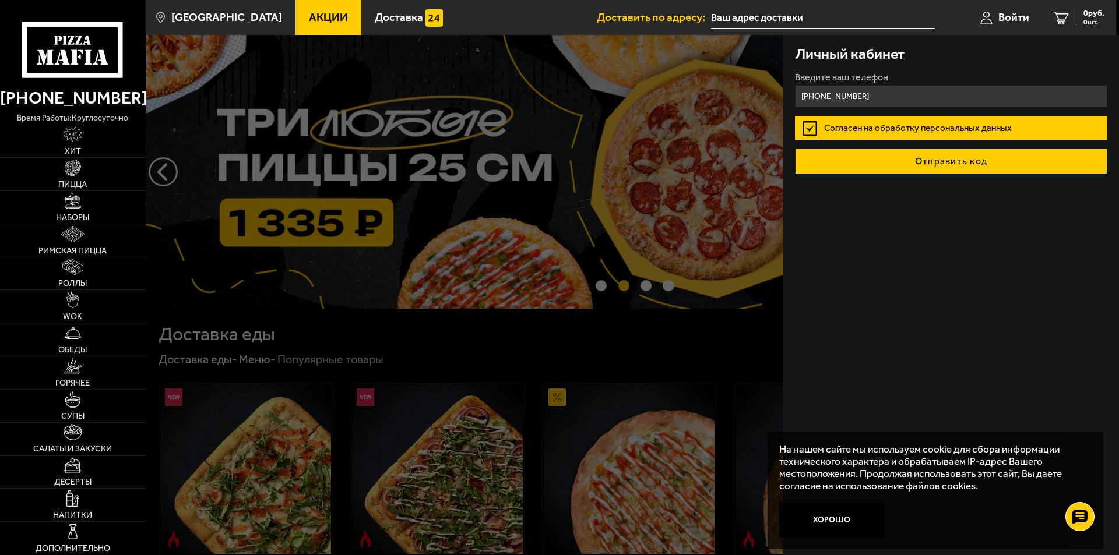  Describe the element at coordinates (72, 449) in the screenshot. I see `span: Салаты и закуски` at that location.